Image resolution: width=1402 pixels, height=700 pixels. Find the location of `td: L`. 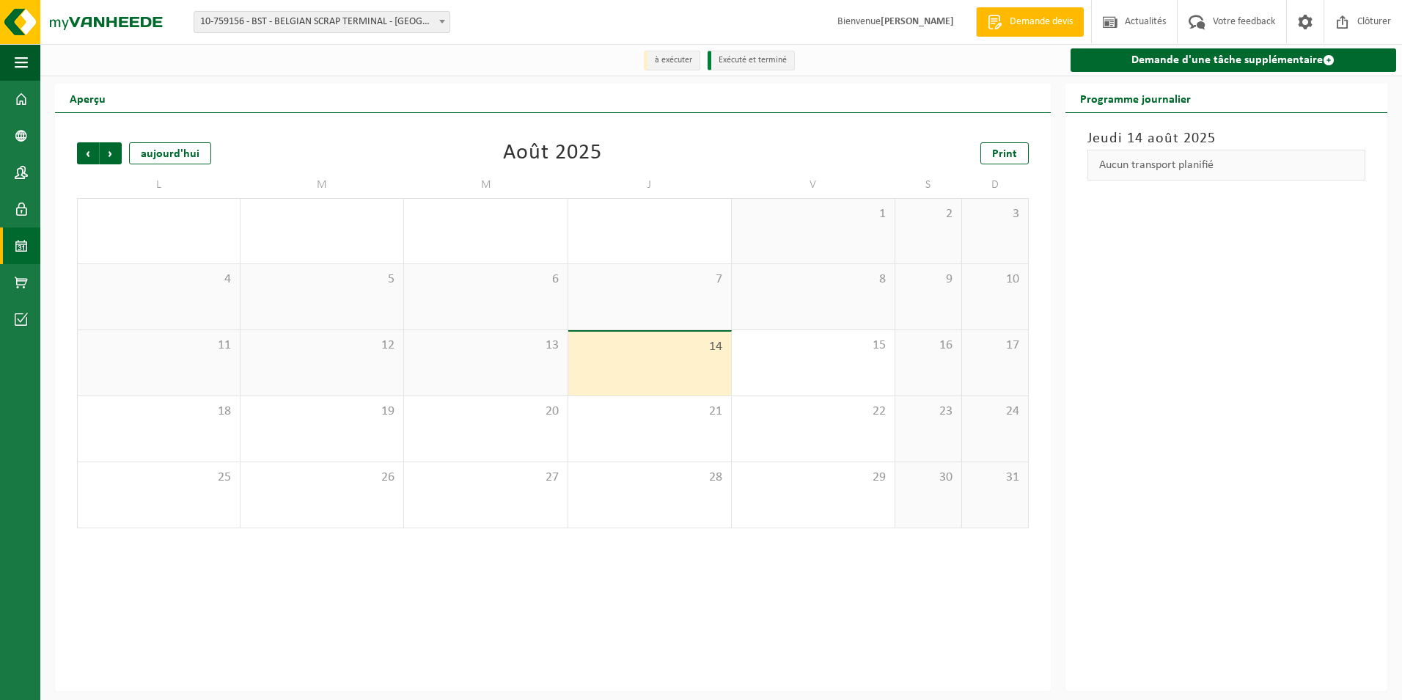

td: L is located at coordinates (158, 185).